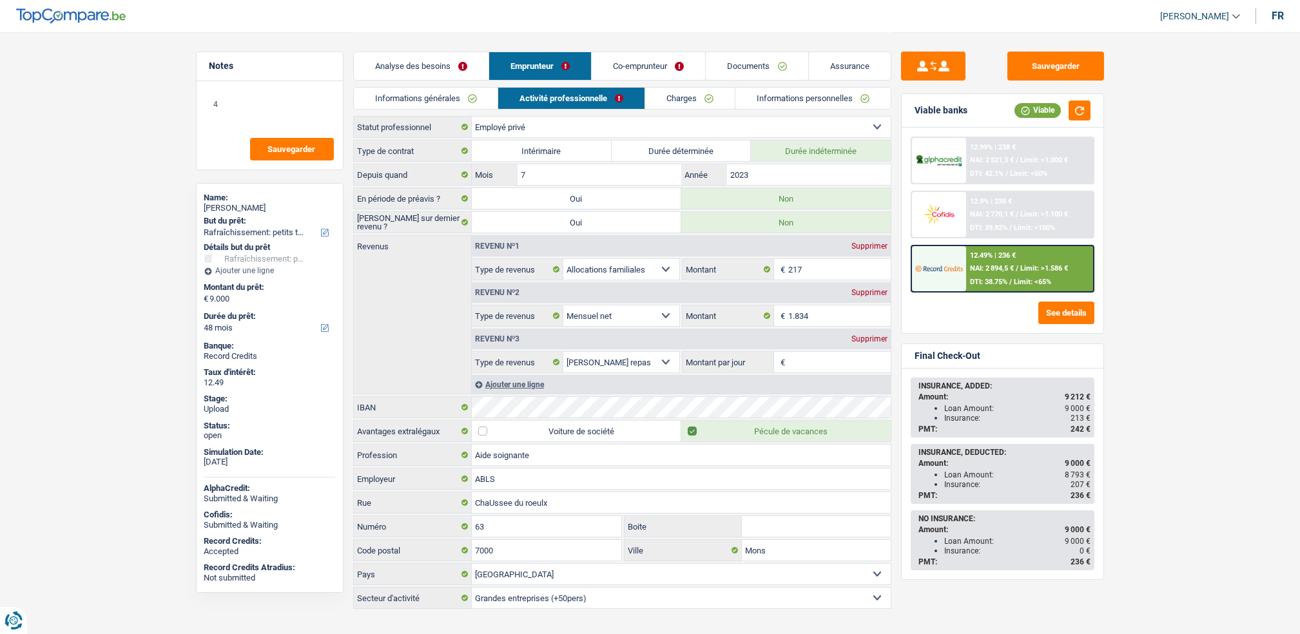 The width and height of the screenshot is (1300, 634). I want to click on a: Documents, so click(757, 66).